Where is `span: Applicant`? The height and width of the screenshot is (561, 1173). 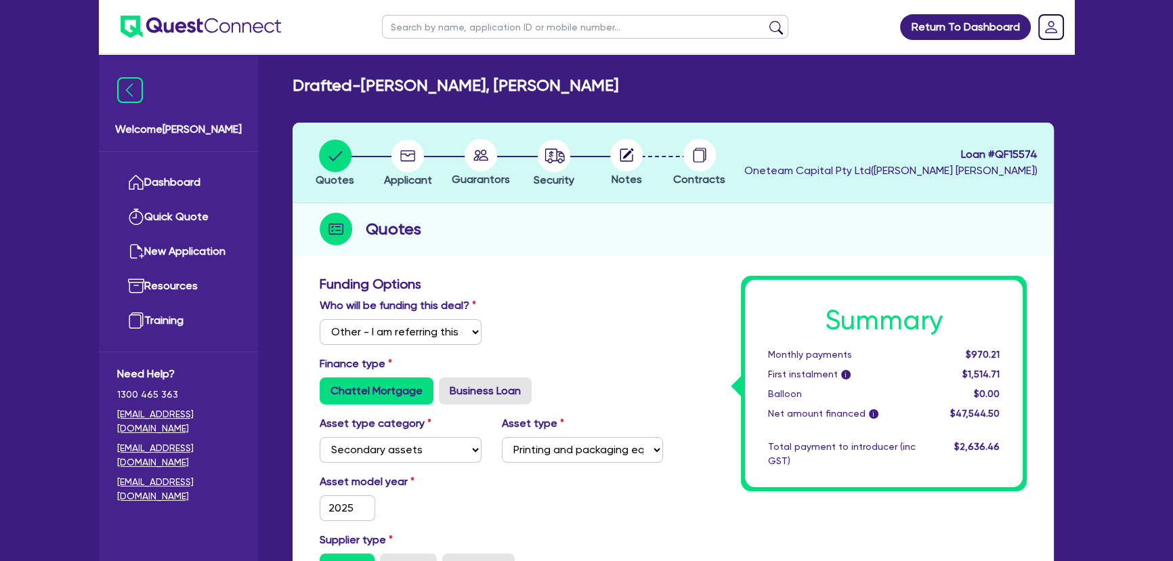
span: Applicant is located at coordinates (408, 180).